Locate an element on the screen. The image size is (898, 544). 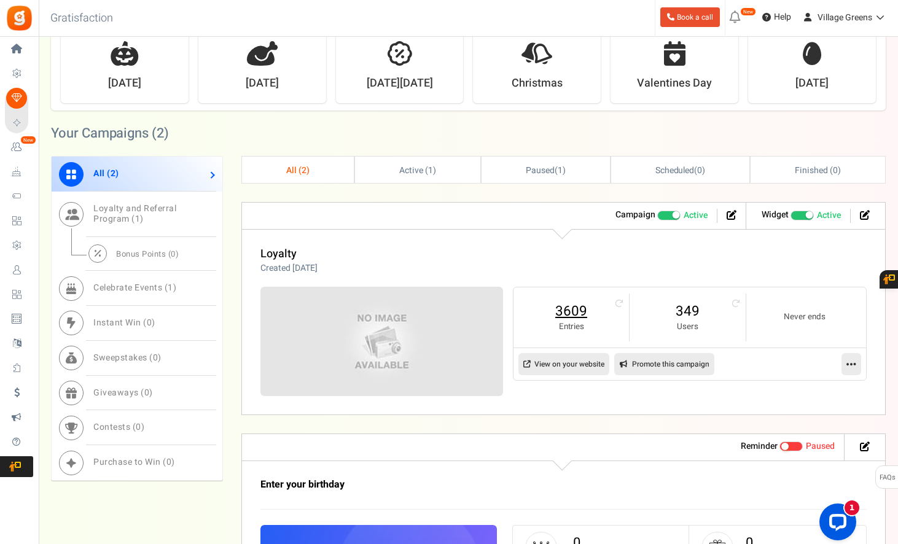
a: Promote this campaign is located at coordinates (664, 364).